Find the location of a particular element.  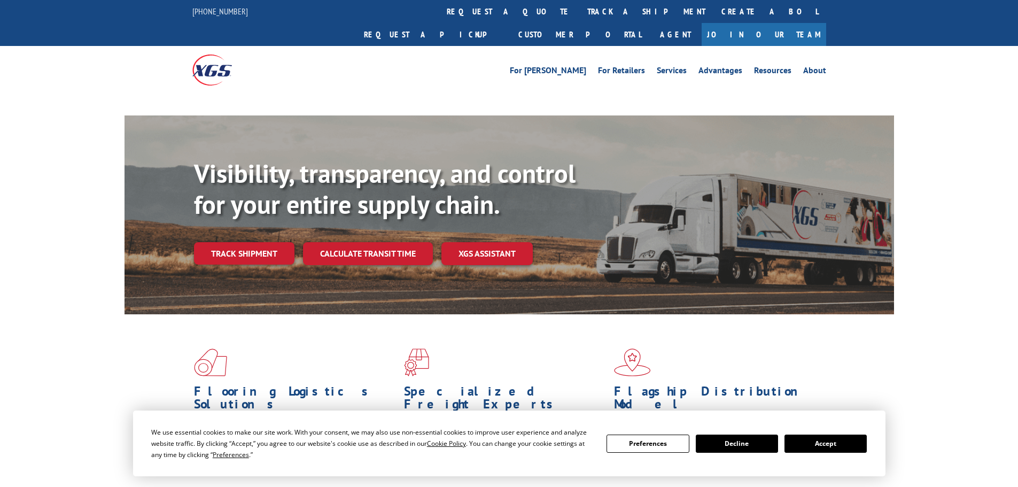

div: We use essential cookies to make our site work. With your consent, we may also use non-essential ... is located at coordinates (373, 443).